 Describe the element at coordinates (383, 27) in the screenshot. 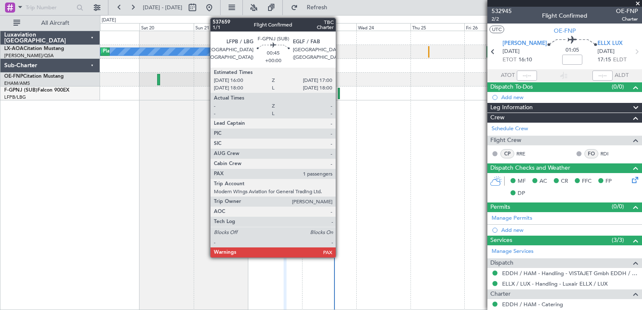

I see `div: Wed 24` at that location.